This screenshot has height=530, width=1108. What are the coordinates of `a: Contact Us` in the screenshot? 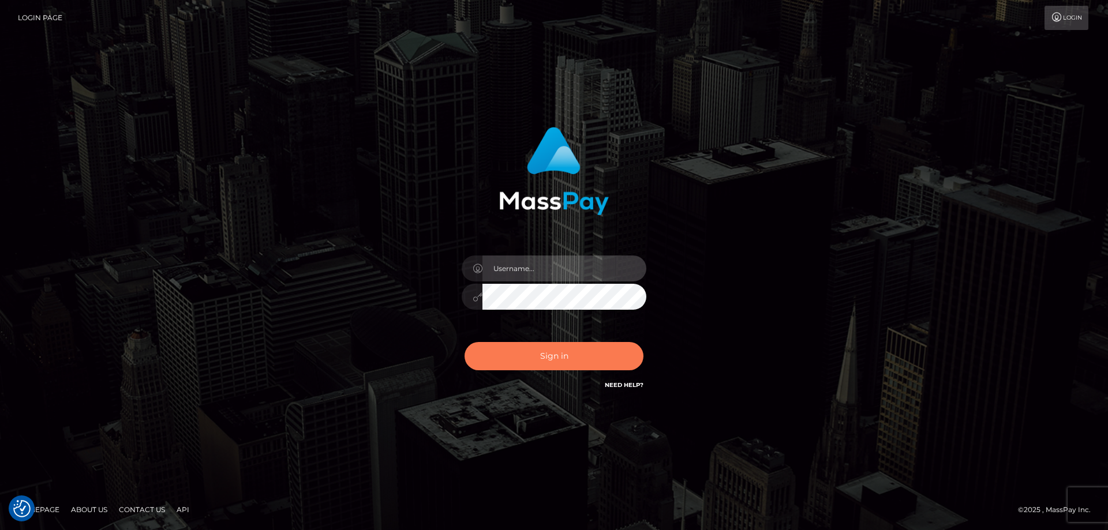 It's located at (142, 510).